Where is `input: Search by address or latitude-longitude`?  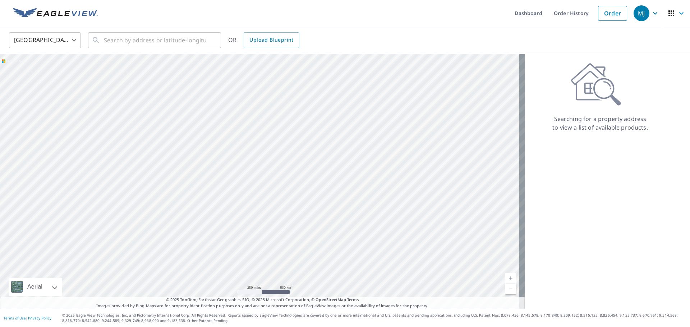
input: Search by address or latitude-longitude is located at coordinates (155, 40).